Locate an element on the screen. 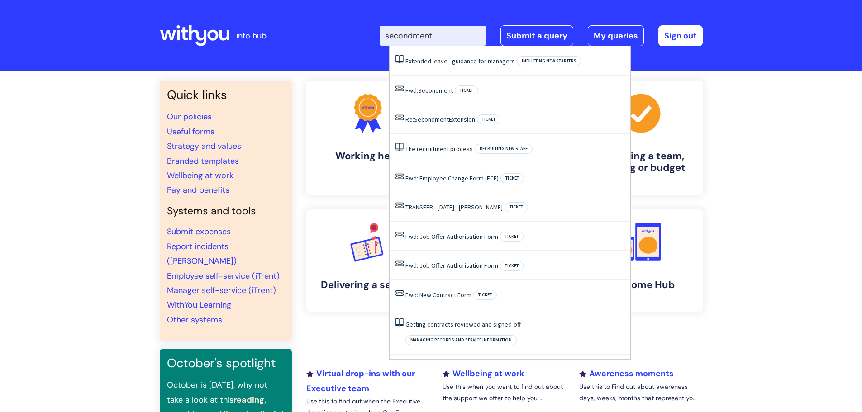 Image resolution: width=862 pixels, height=412 pixels. h3: October's spotlight is located at coordinates (226, 363).